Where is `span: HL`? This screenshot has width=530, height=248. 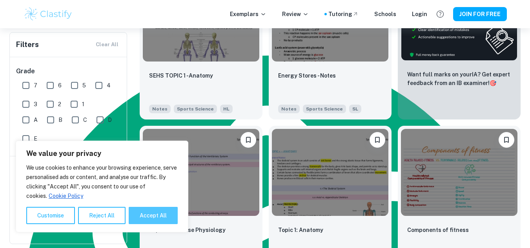 span: HL is located at coordinates (226, 109).